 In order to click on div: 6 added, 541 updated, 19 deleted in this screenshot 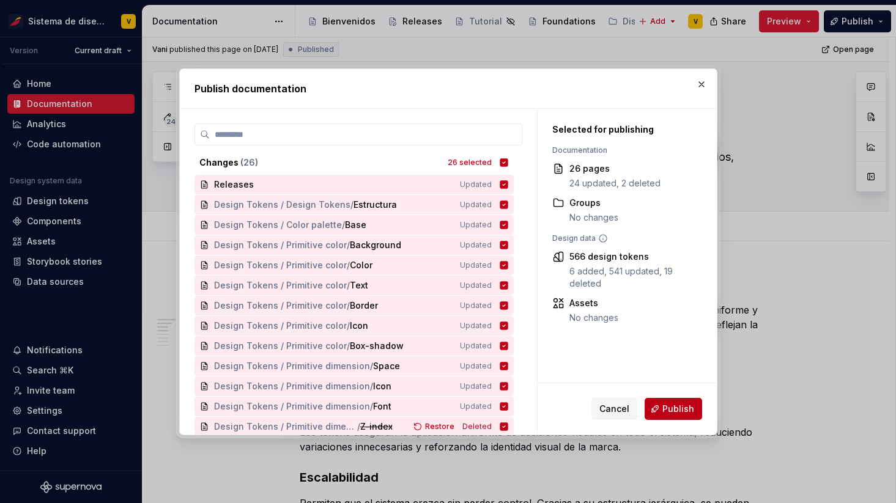, I will do `click(632, 278)`.